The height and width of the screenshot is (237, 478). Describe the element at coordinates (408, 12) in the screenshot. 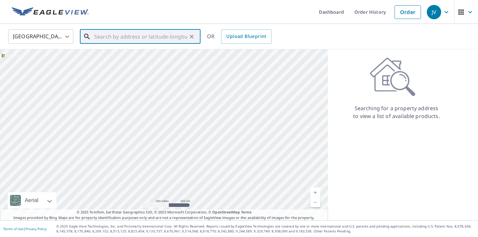

I see `a: Order` at that location.